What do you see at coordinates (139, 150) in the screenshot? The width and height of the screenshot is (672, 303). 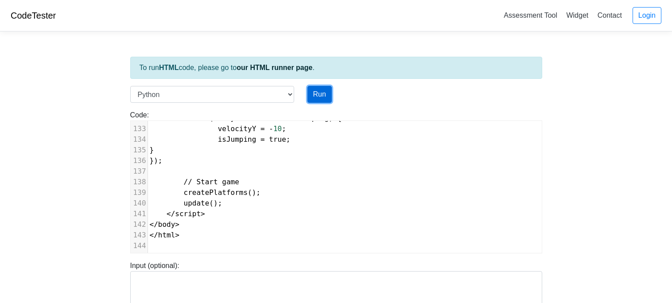 I see `div: 135` at bounding box center [139, 150].